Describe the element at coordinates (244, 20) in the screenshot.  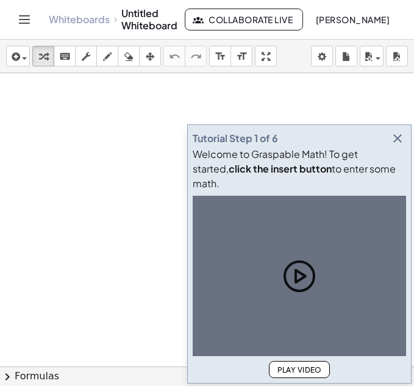
I see `button: Collaborate Live` at that location.